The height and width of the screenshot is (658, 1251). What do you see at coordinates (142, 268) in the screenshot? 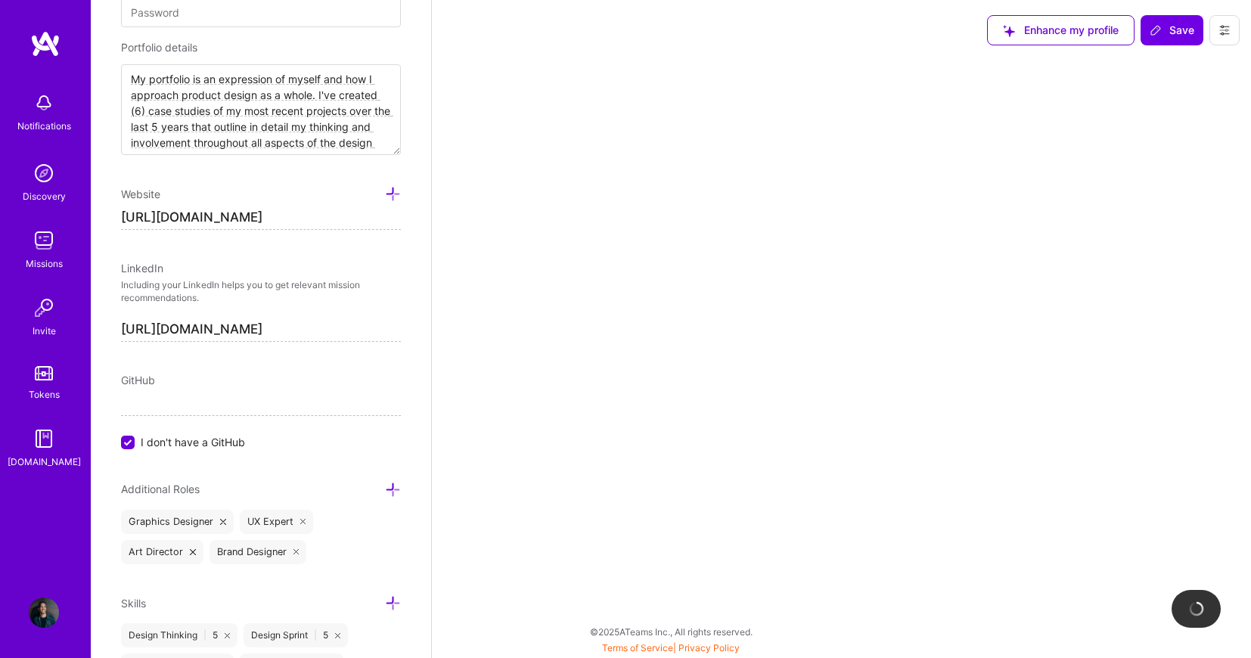
I see `span: LinkedIn` at bounding box center [142, 268].